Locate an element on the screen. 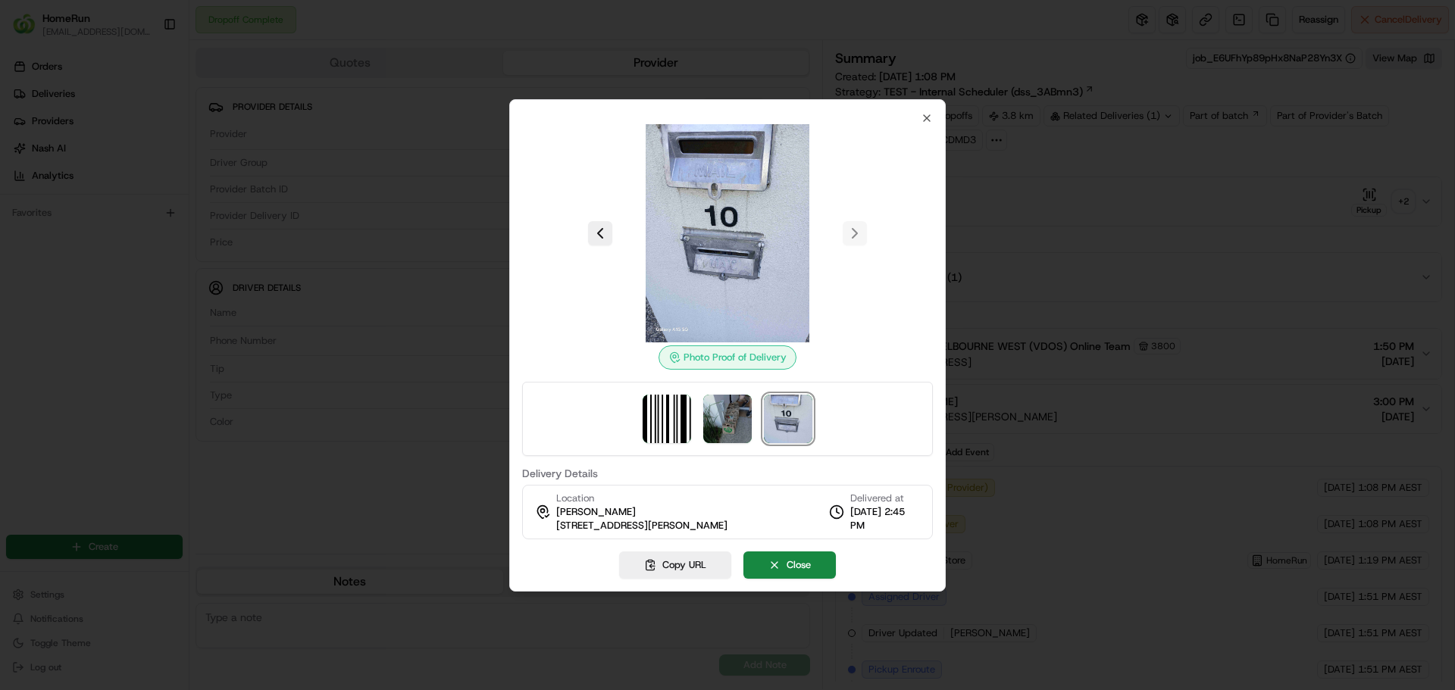  span: Delivered at is located at coordinates (885, 499).